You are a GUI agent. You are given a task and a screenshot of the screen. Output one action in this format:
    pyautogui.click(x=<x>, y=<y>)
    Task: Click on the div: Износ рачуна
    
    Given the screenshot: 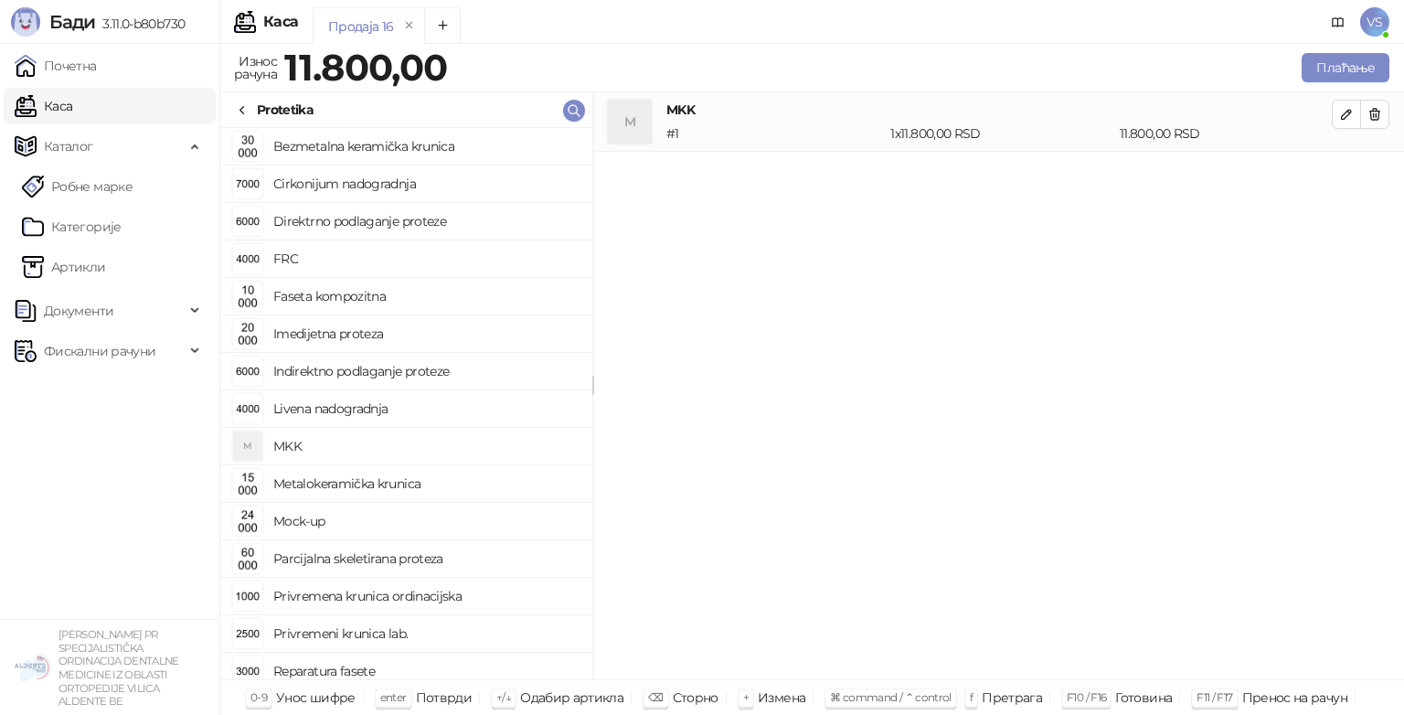 What is the action you would take?
    pyautogui.click(x=255, y=68)
    